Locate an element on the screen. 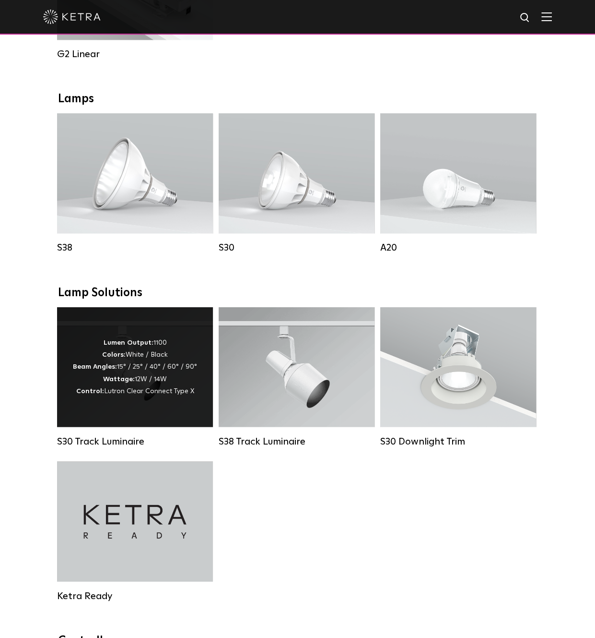 The width and height of the screenshot is (595, 638). strong: Lumen Output: is located at coordinates (129, 342).